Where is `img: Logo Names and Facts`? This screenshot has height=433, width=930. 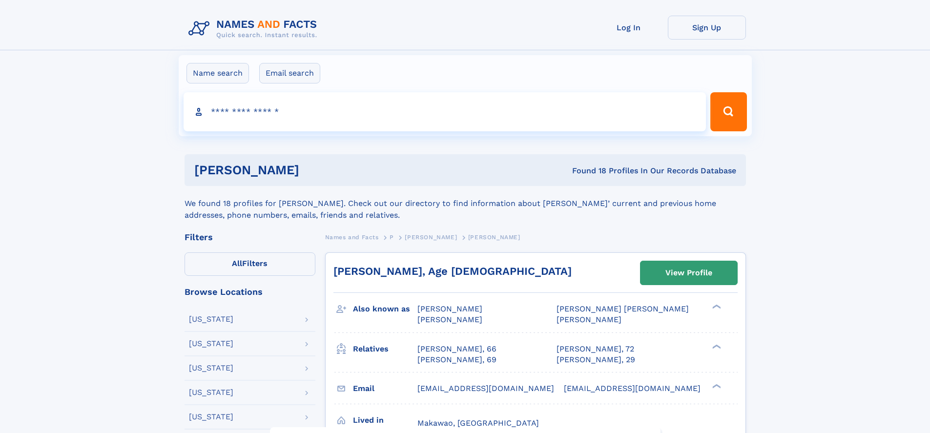 img: Logo Names and Facts is located at coordinates (255, 29).